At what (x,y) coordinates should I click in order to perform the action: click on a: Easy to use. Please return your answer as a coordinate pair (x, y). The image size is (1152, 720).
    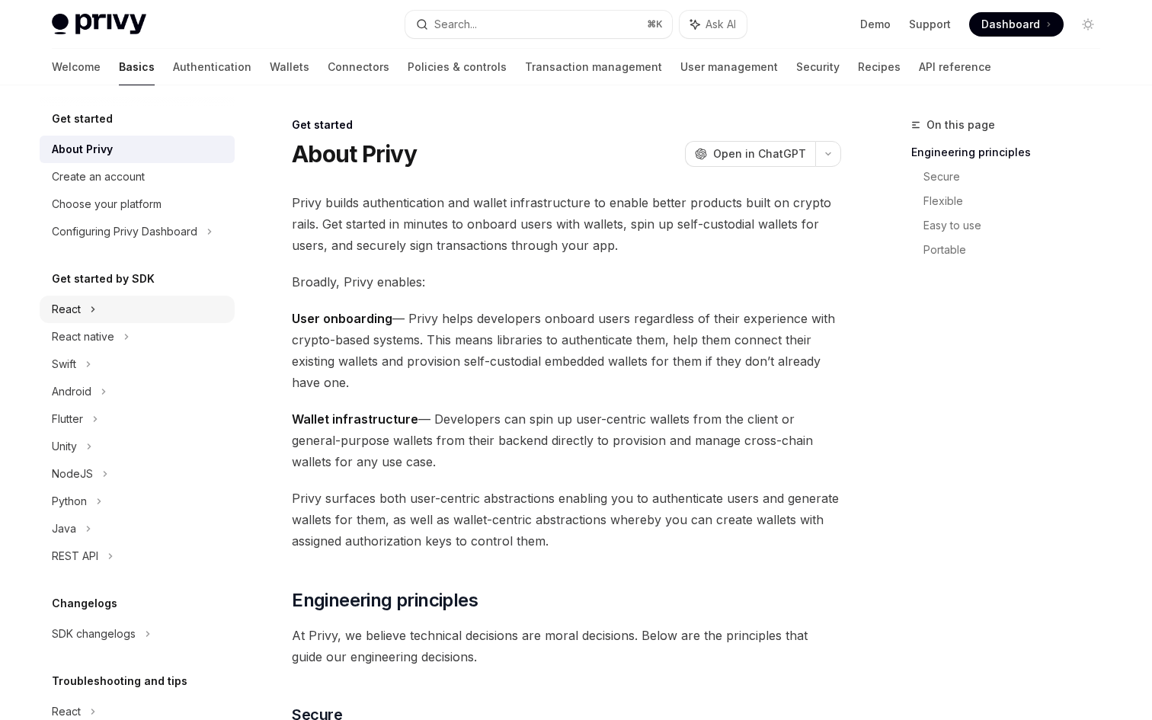
    Looking at the image, I should click on (1018, 225).